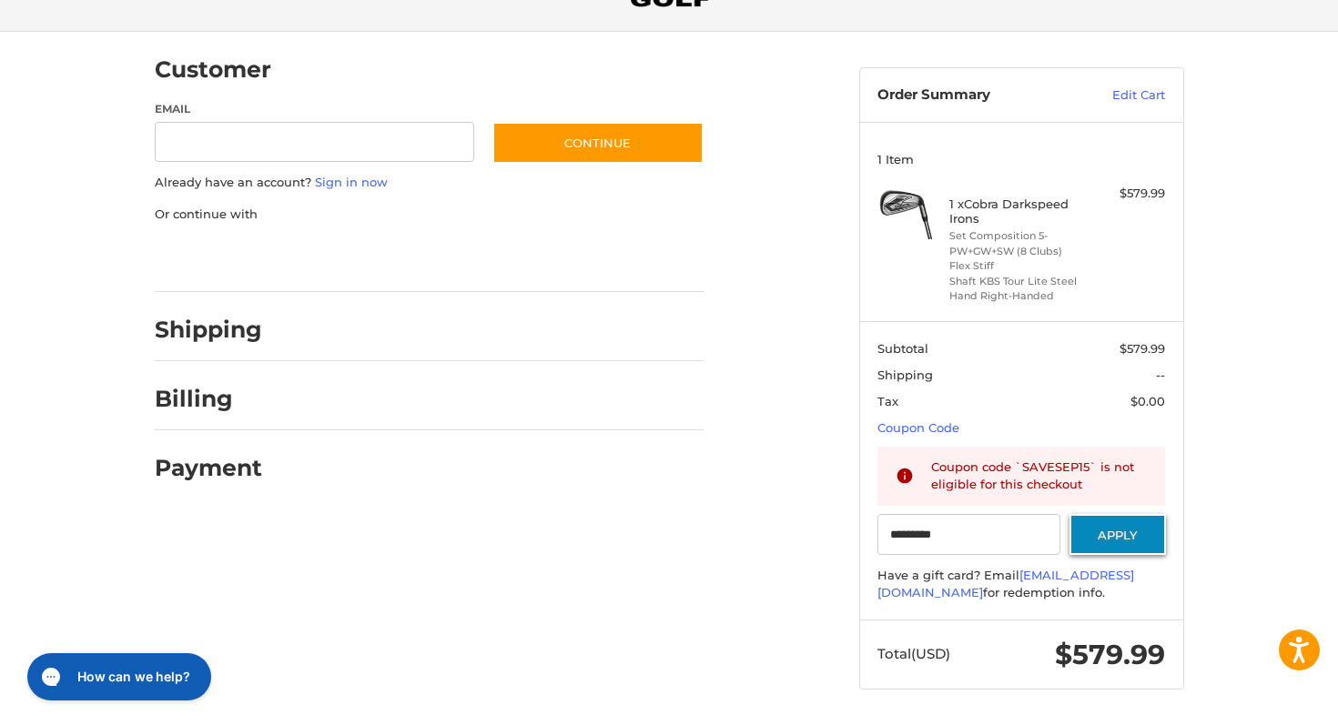  I want to click on a: Coupon Code, so click(918, 428).